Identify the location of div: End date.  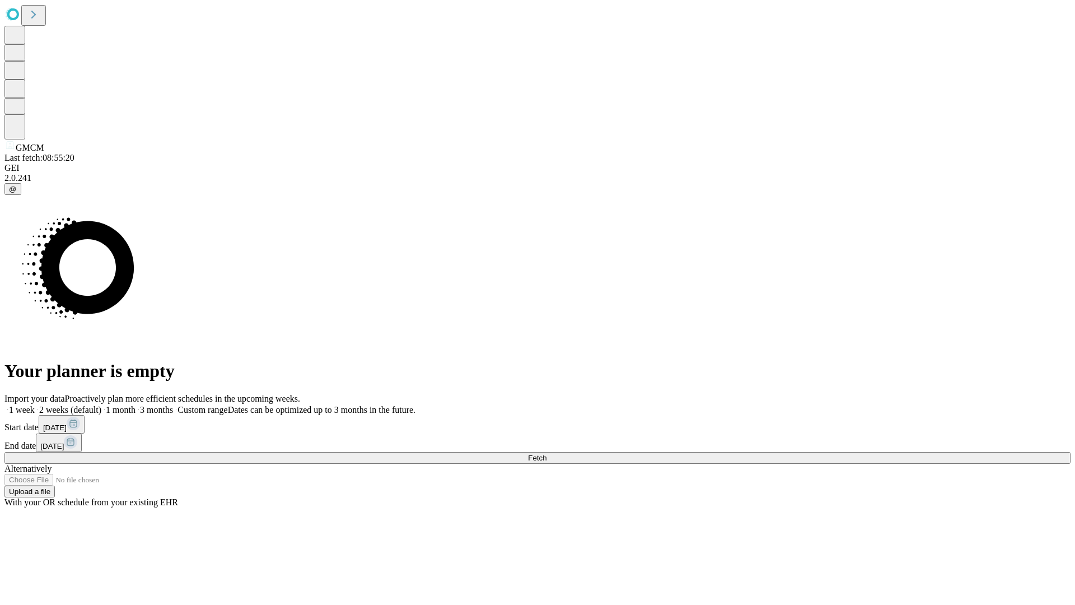
(538, 442).